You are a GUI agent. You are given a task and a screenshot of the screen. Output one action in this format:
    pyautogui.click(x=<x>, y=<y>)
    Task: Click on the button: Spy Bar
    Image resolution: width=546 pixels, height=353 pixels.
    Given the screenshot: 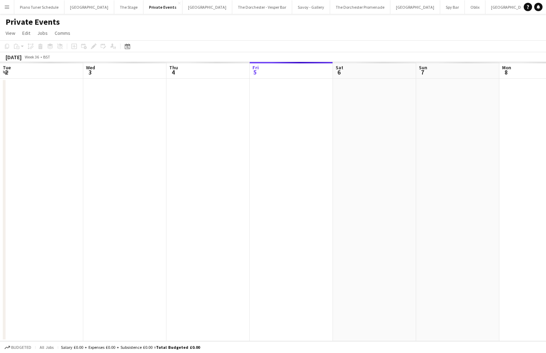 What is the action you would take?
    pyautogui.click(x=453, y=7)
    